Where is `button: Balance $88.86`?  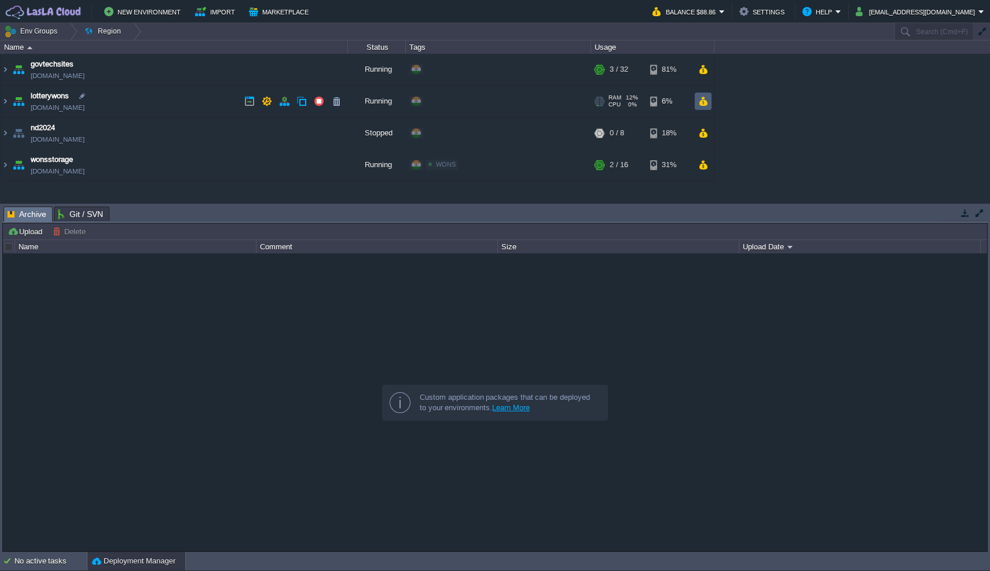
button: Balance $88.86 is located at coordinates (685, 12).